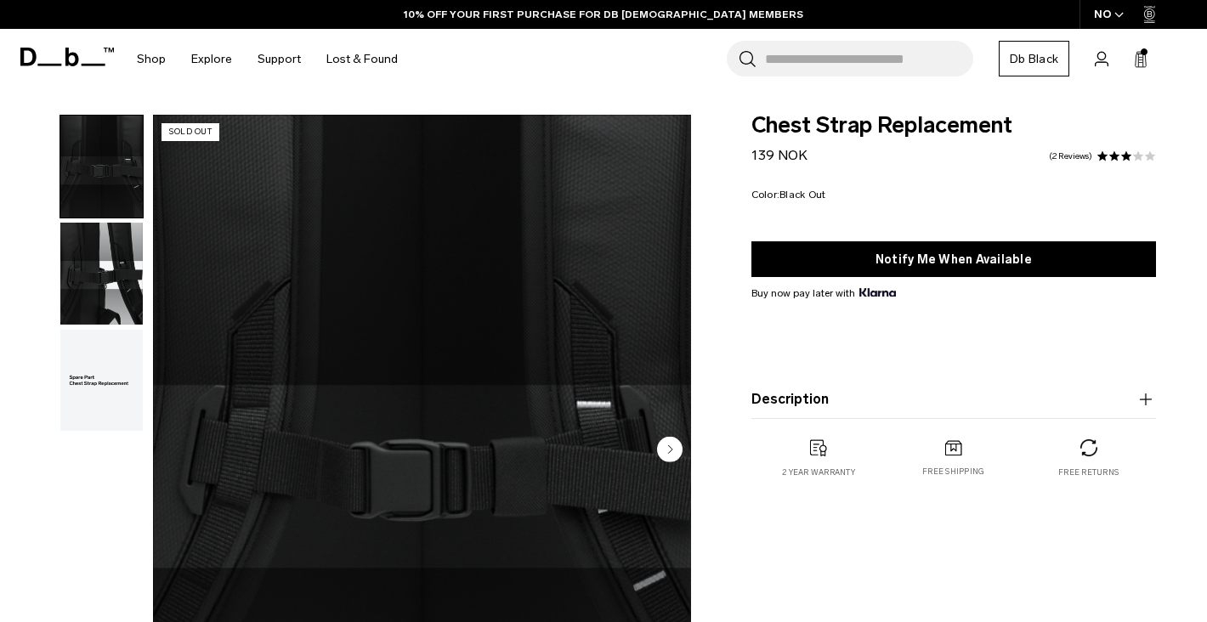  Describe the element at coordinates (953, 126) in the screenshot. I see `span: Chest Strap Replacement` at that location.